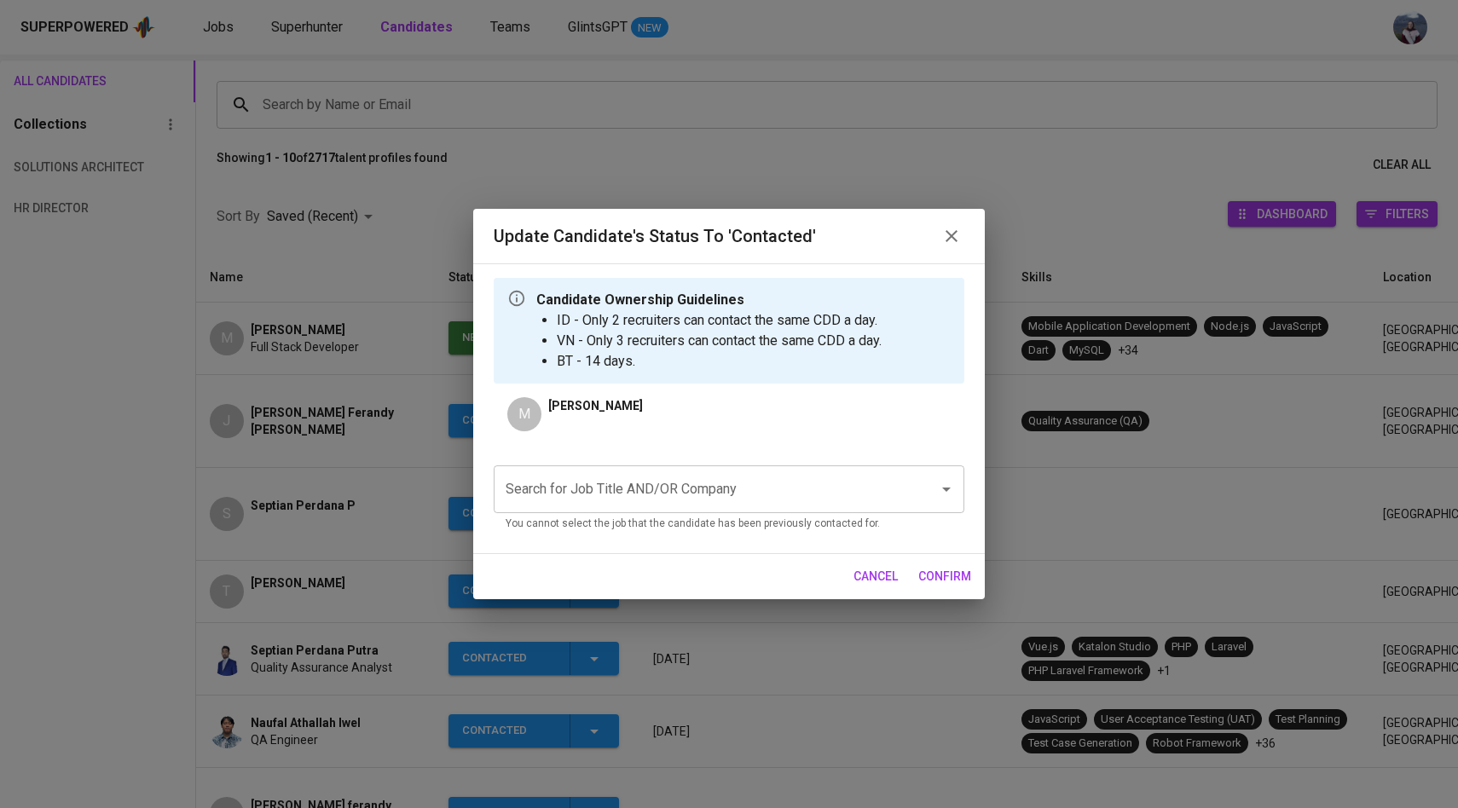  Describe the element at coordinates (719, 341) in the screenshot. I see `li: VN - Only 3 recruiters can contact the same CDD a day.` at that location.